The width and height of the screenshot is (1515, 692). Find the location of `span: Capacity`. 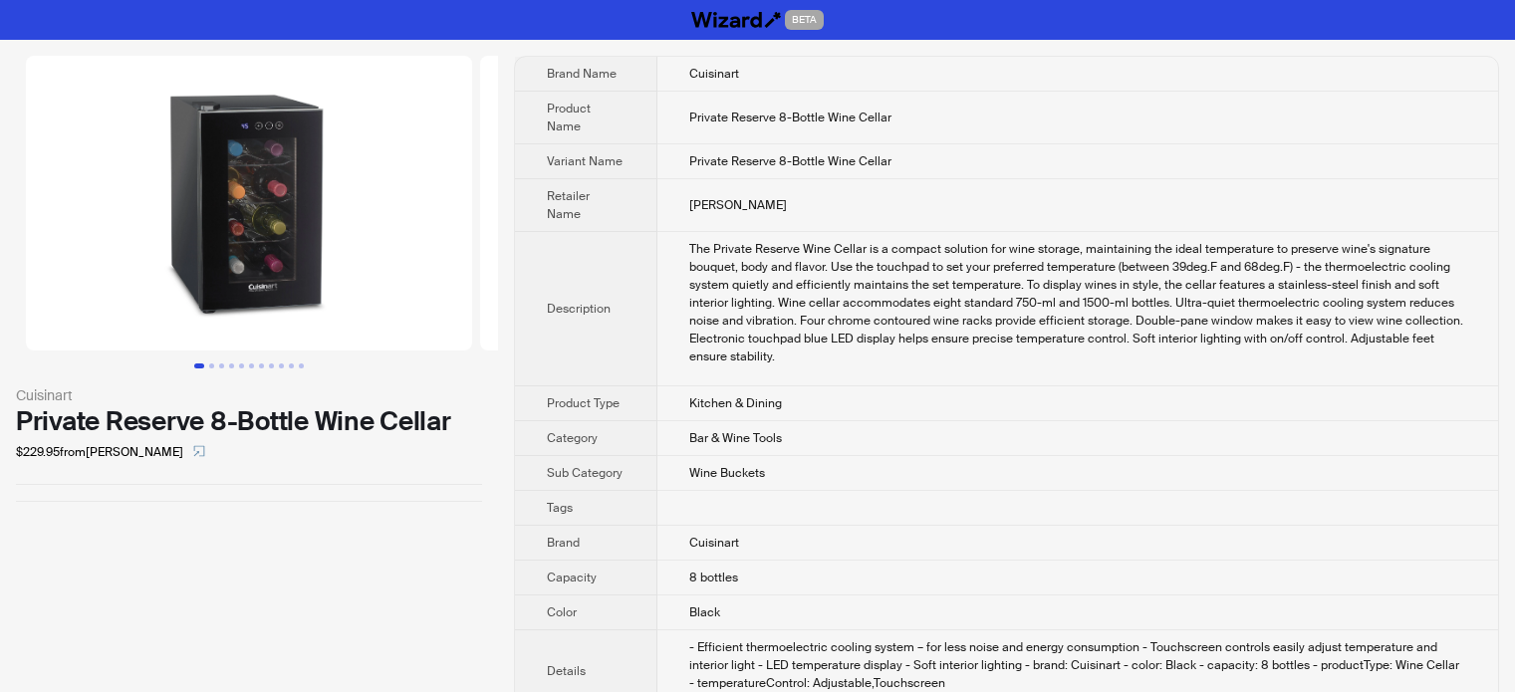

span: Capacity is located at coordinates (572, 578).